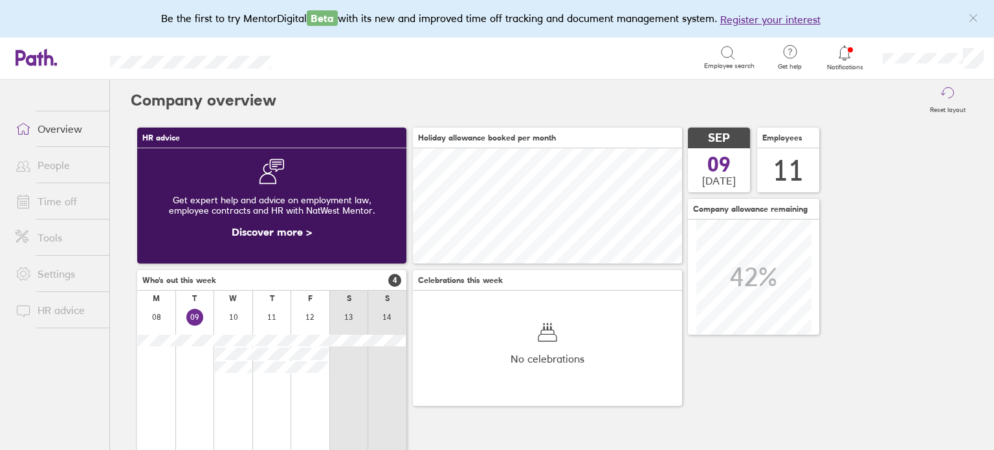  I want to click on span: 09, so click(719, 164).